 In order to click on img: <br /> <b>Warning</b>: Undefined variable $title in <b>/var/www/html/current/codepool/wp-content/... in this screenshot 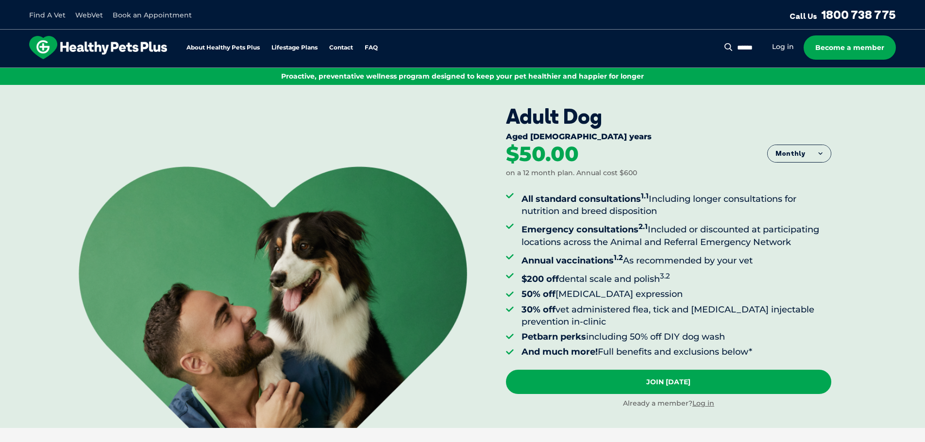, I will do `click(273, 297)`.